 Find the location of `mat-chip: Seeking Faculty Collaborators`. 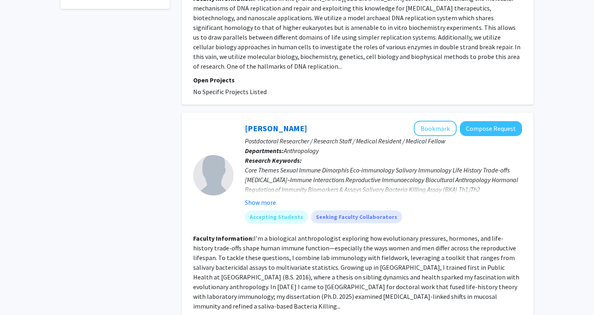

mat-chip: Seeking Faculty Collaborators is located at coordinates (356, 217).